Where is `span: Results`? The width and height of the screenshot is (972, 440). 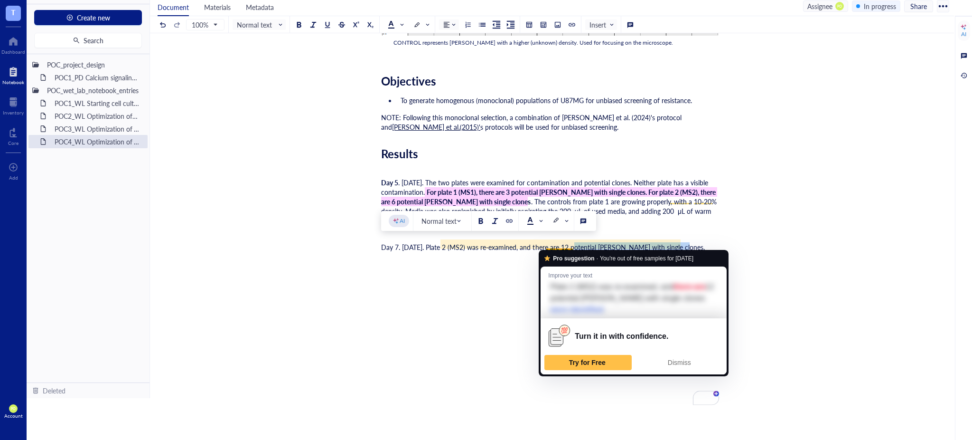 span: Results is located at coordinates (400, 153).